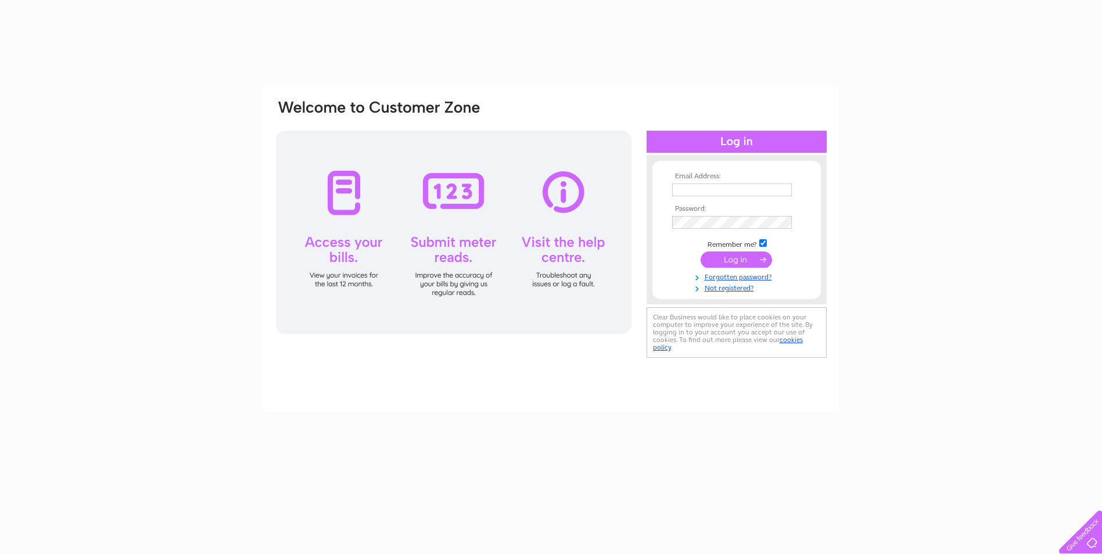 This screenshot has height=554, width=1102. What do you see at coordinates (738, 276) in the screenshot?
I see `a: Forgotten password?` at bounding box center [738, 276].